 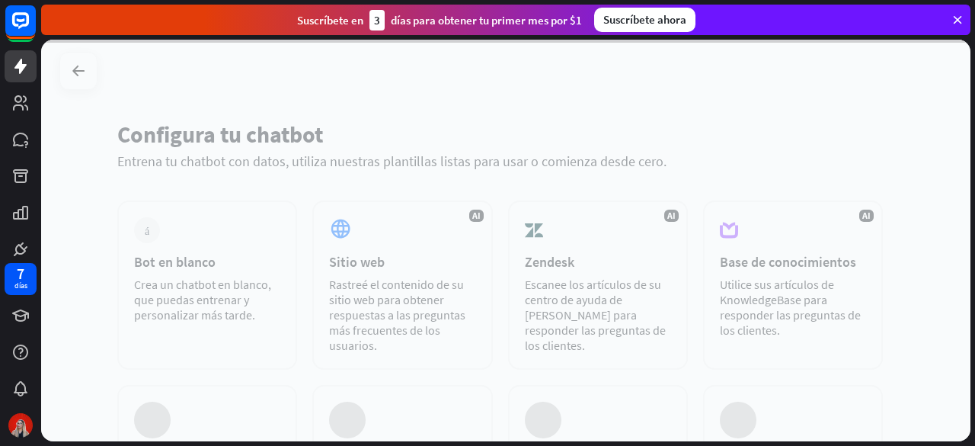 What do you see at coordinates (21, 285) in the screenshot?
I see `font: días` at bounding box center [21, 285].